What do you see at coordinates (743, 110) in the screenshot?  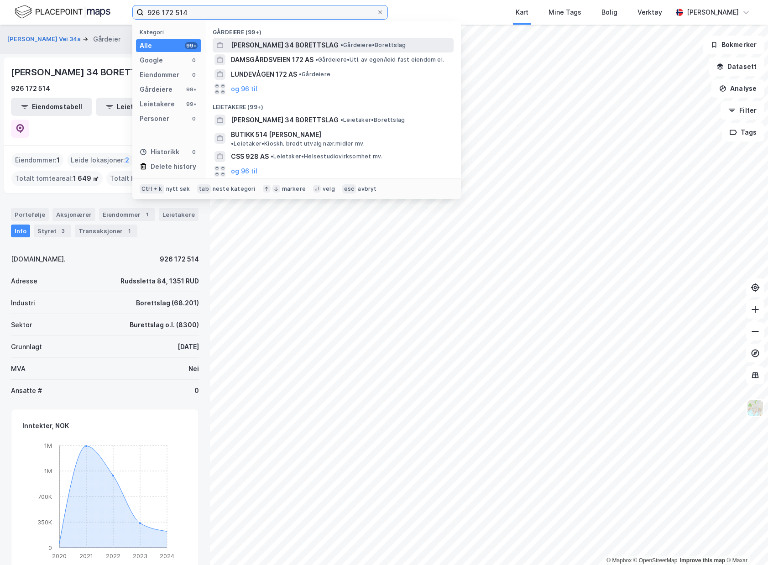 I see `button: Filter` at bounding box center [743, 110].